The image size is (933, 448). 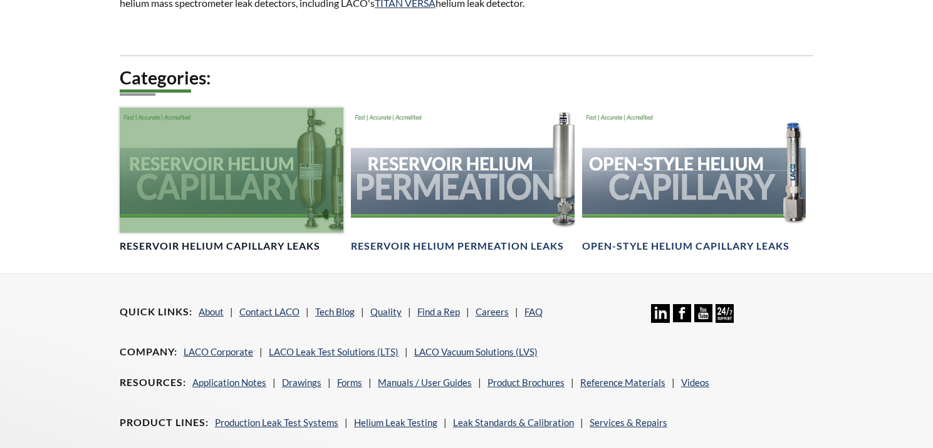 I want to click on a: LACO Leak Test Solutions (LTS), so click(x=333, y=352).